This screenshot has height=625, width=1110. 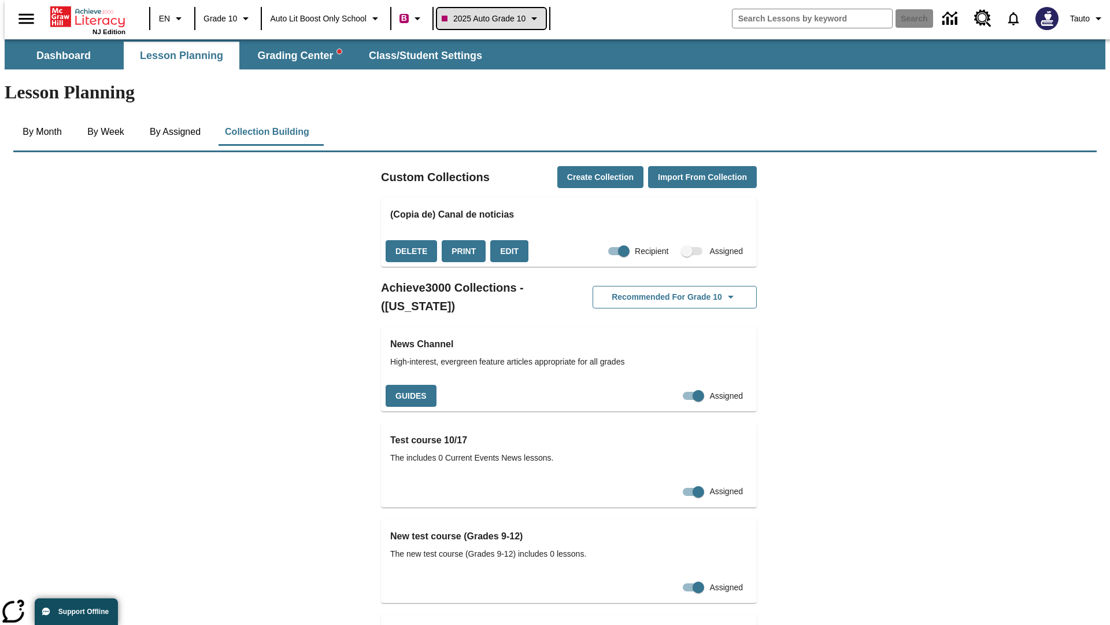 I want to click on img: Avatar, so click(x=1047, y=19).